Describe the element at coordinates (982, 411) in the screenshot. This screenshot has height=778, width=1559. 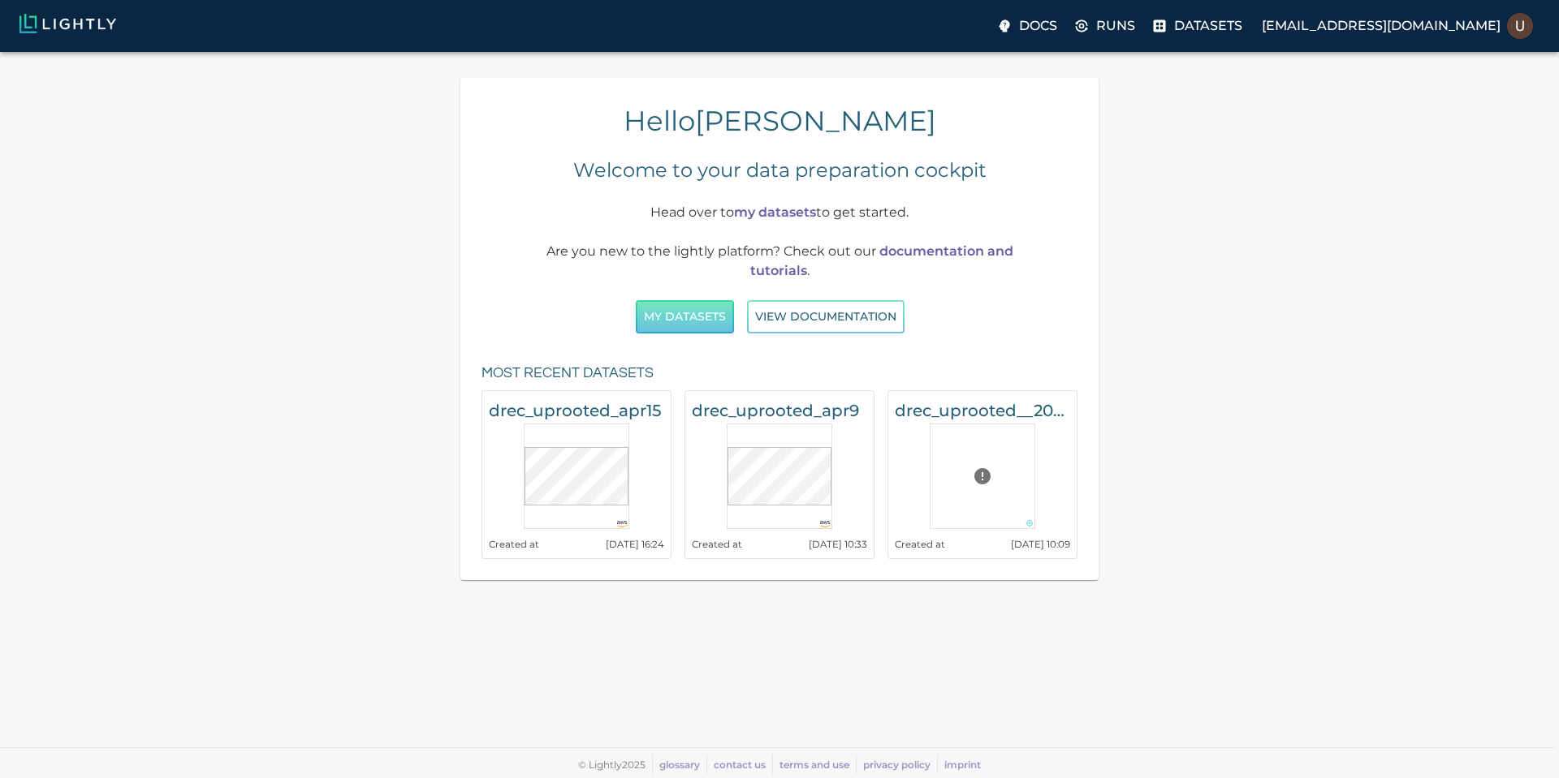
I see `h6: drec_uprooted__2024_04_09__10_09_02` at that location.